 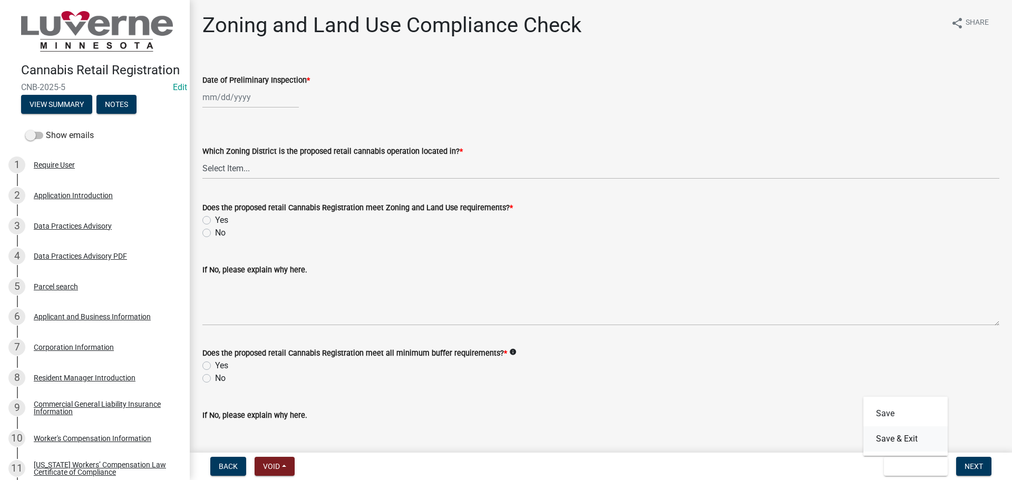 I want to click on div: 4, so click(x=17, y=256).